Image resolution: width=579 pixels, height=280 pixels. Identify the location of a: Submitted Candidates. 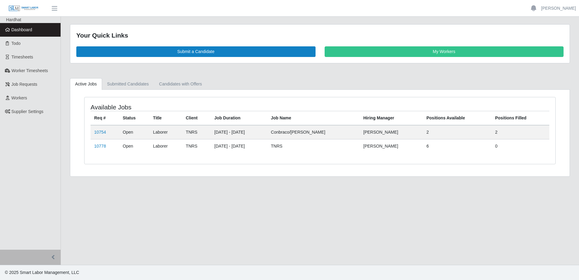
(128, 84).